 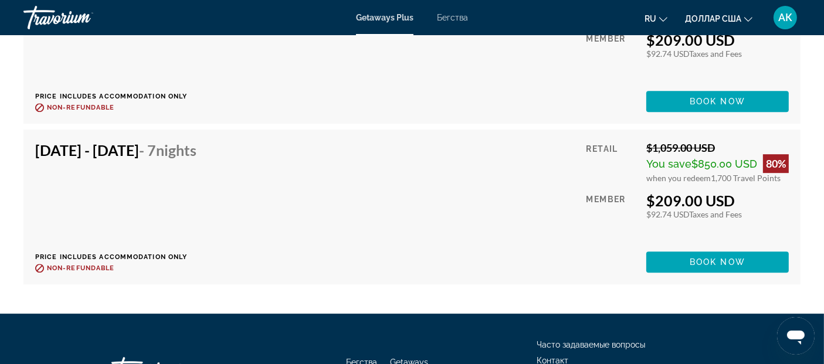 I want to click on div: Retail, so click(x=612, y=162).